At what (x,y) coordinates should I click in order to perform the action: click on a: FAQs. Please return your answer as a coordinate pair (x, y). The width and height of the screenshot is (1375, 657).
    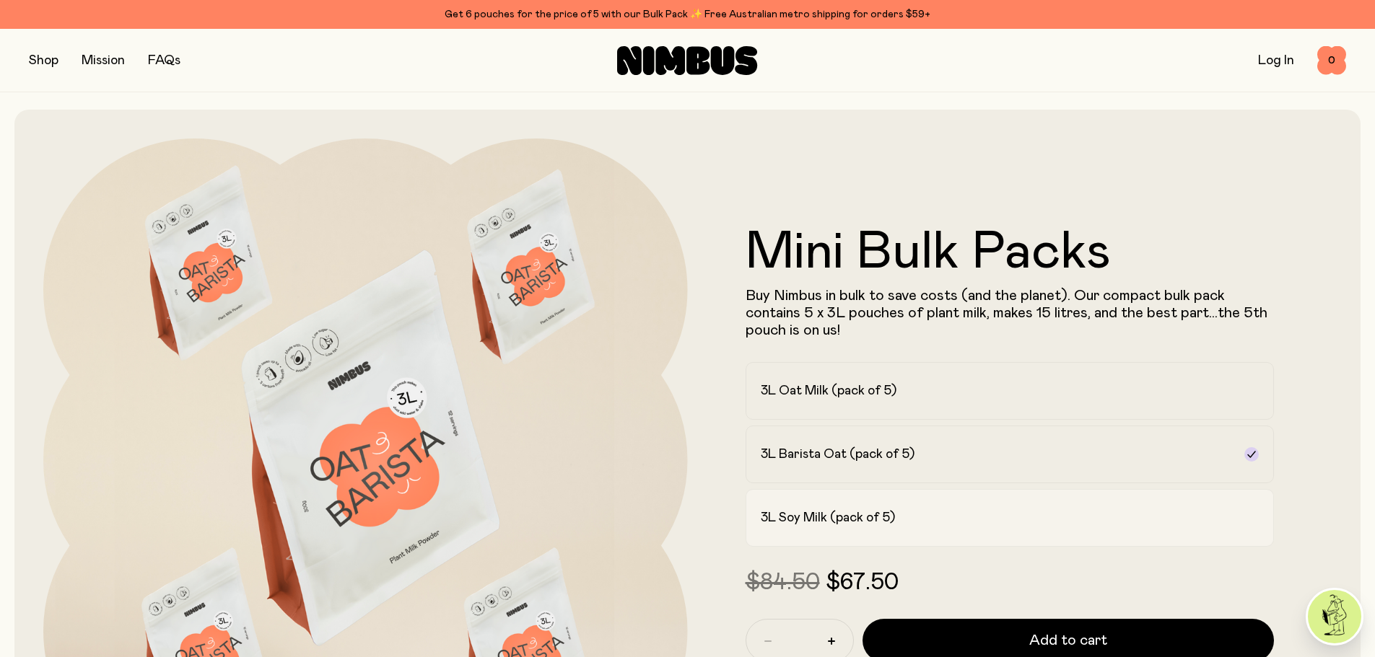
    Looking at the image, I should click on (164, 61).